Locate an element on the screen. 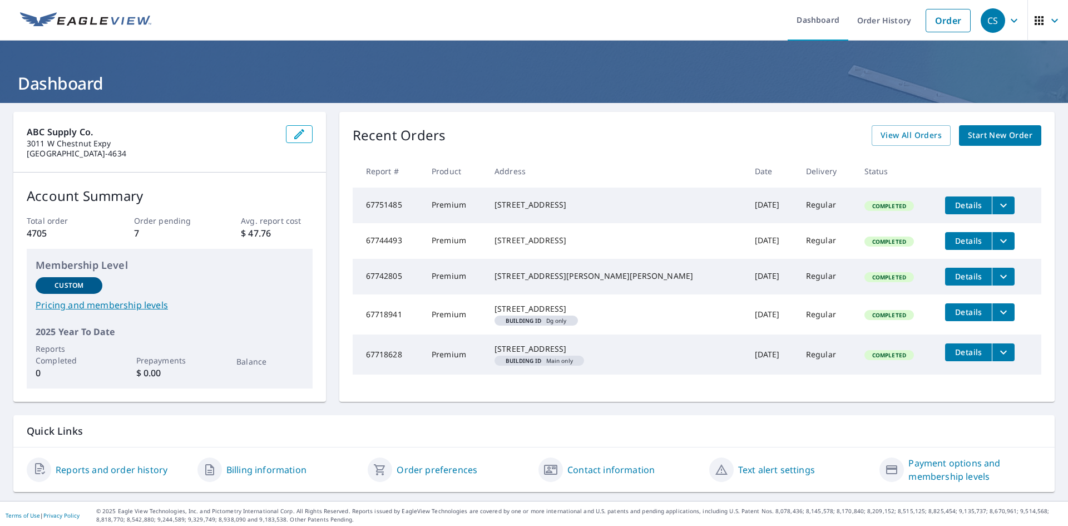 Image resolution: width=1068 pixels, height=526 pixels. a: Terms of Use is located at coordinates (23, 515).